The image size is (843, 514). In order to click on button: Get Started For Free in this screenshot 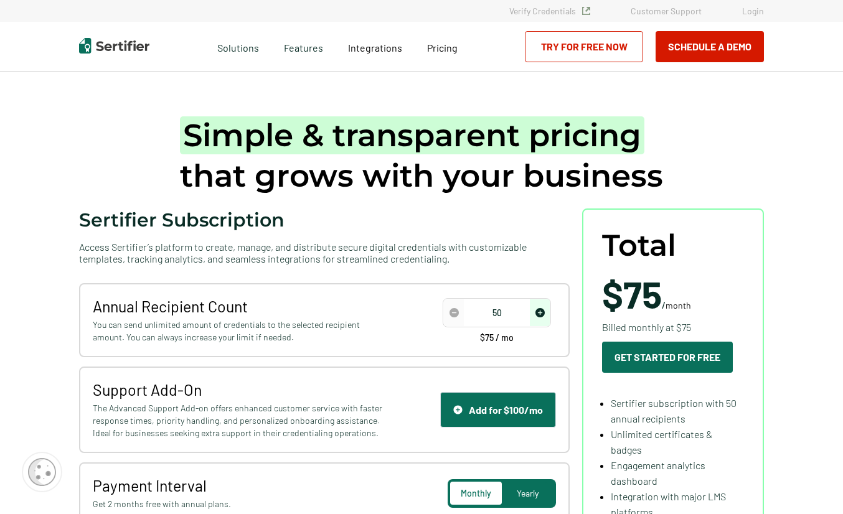, I will do `click(667, 357)`.